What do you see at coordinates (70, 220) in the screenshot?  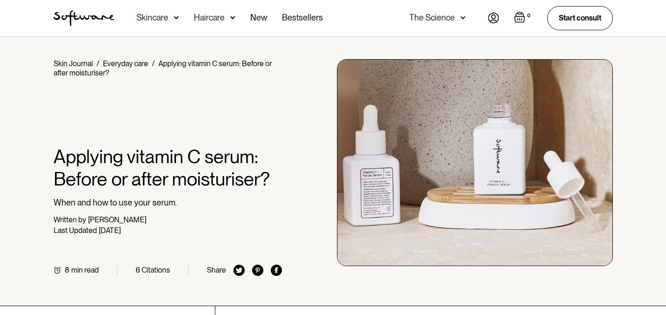 I see `div: Written by` at bounding box center [70, 220].